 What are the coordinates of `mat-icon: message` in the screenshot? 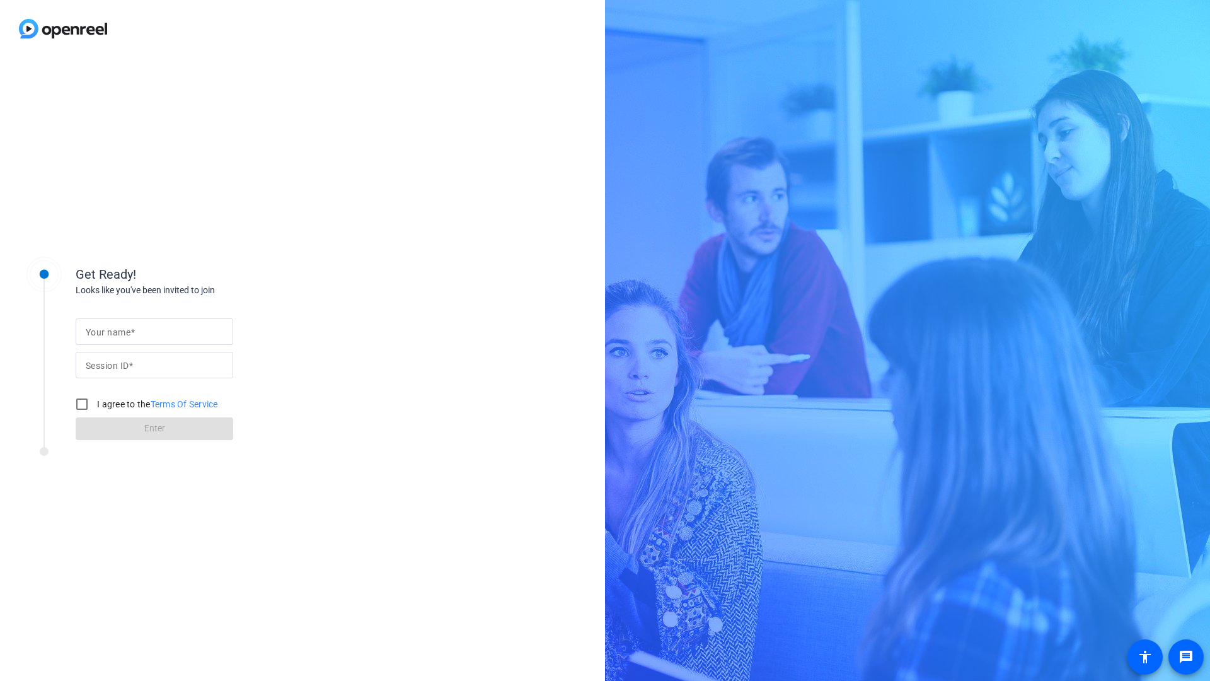 It's located at (1186, 657).